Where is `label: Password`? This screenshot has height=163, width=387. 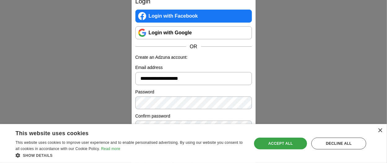 label: Password is located at coordinates (194, 92).